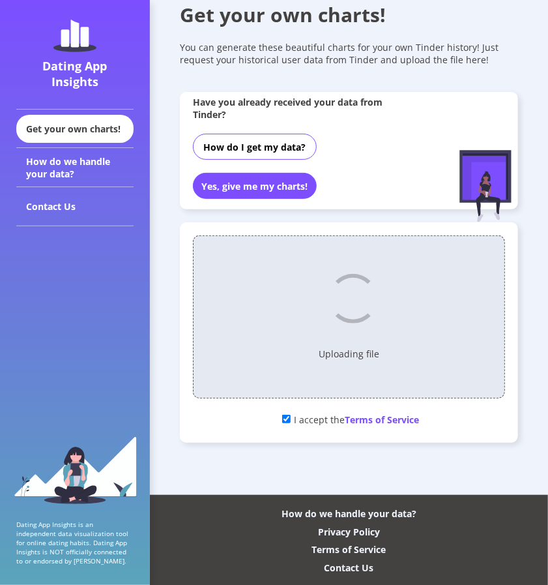 The height and width of the screenshot is (585, 548). I want to click on div: Terms of Service, so click(349, 549).